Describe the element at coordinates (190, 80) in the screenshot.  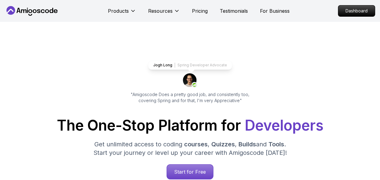
I see `img: josh long` at that location.